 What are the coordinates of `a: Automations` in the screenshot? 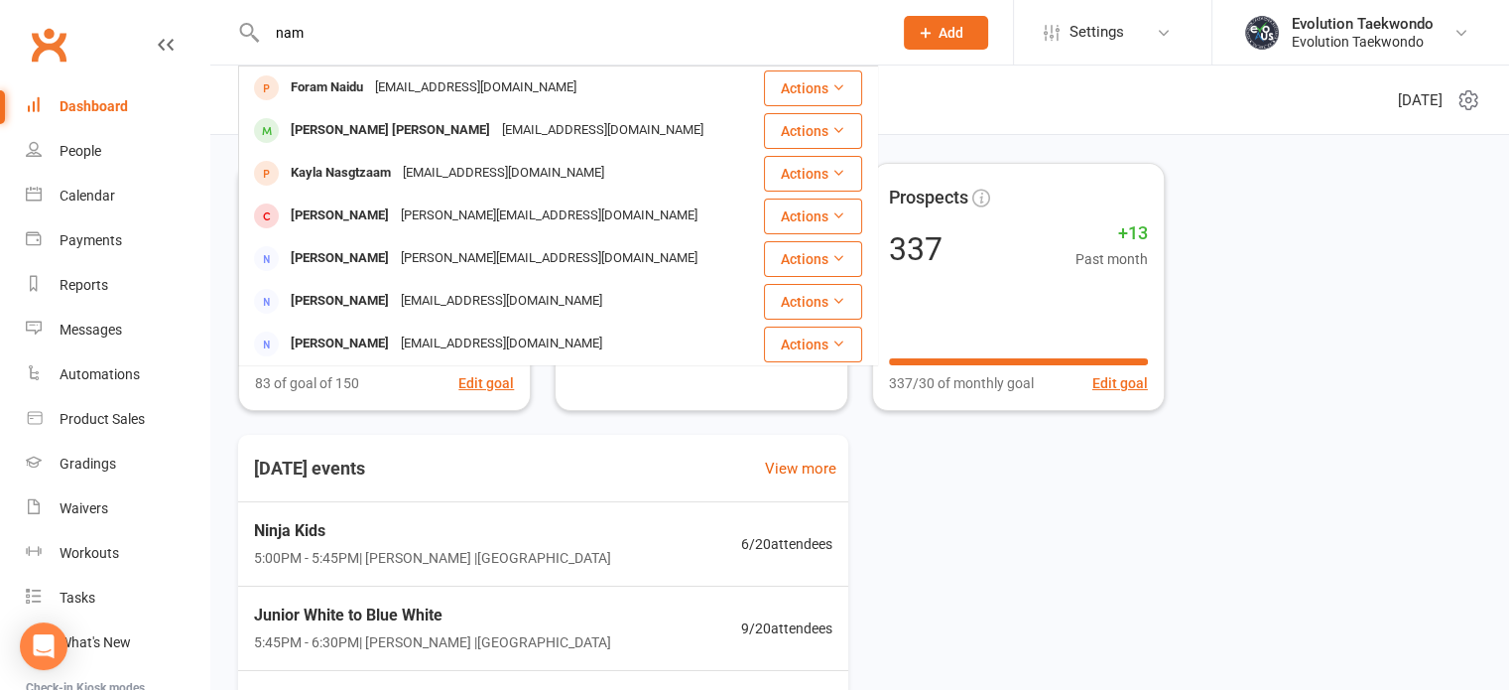 It's located at (117, 374).